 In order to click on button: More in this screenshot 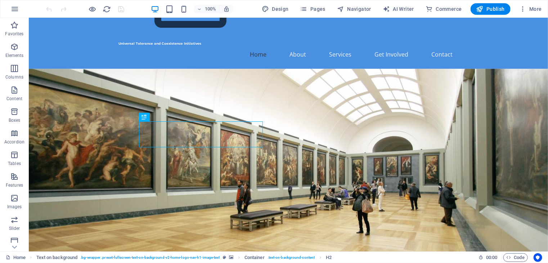, I will do `click(531, 9)`.